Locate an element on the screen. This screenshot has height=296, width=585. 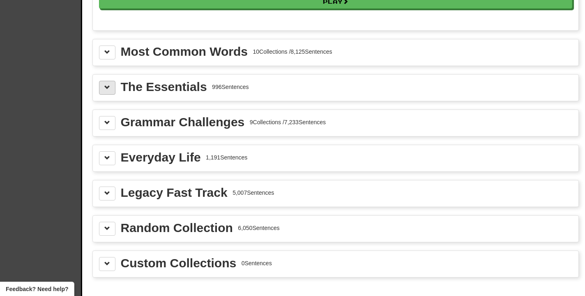
div: 996 Sentences is located at coordinates (230, 87).